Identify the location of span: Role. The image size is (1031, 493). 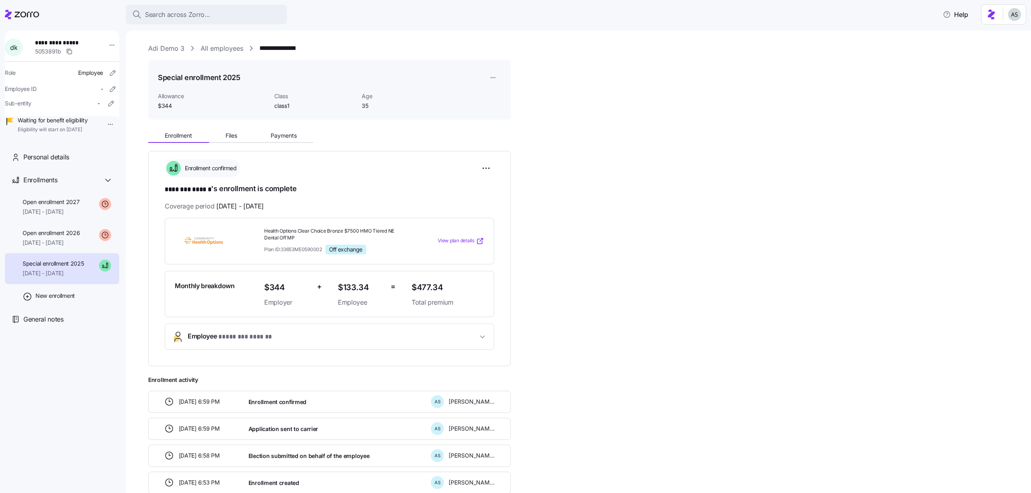
(10, 73).